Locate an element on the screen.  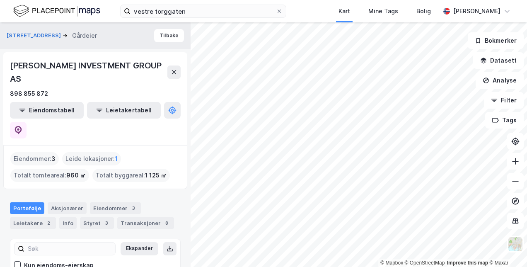
div: Kontrollprogram for chat is located at coordinates (506, 247).